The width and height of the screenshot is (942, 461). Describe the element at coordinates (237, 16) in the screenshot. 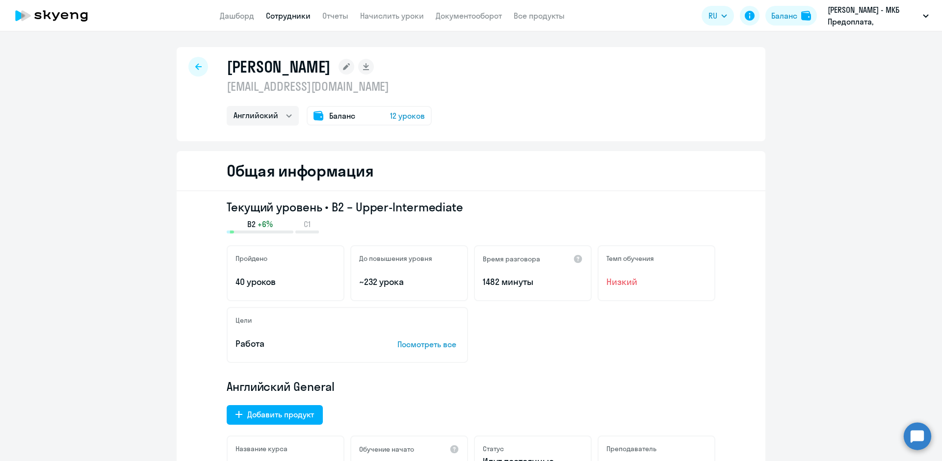

I see `a: Дашборд` at that location.